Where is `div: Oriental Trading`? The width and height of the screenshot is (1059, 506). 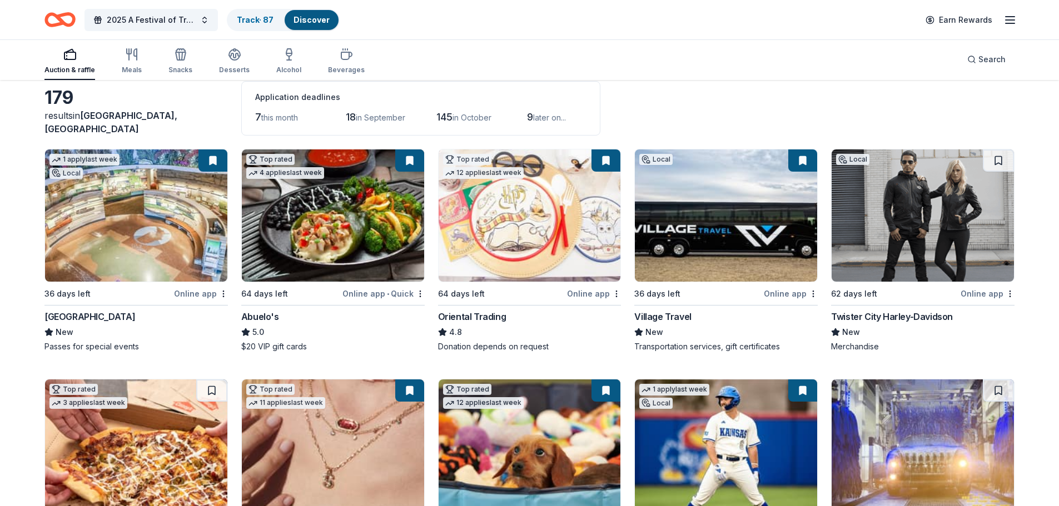 div: Oriental Trading is located at coordinates (472, 317).